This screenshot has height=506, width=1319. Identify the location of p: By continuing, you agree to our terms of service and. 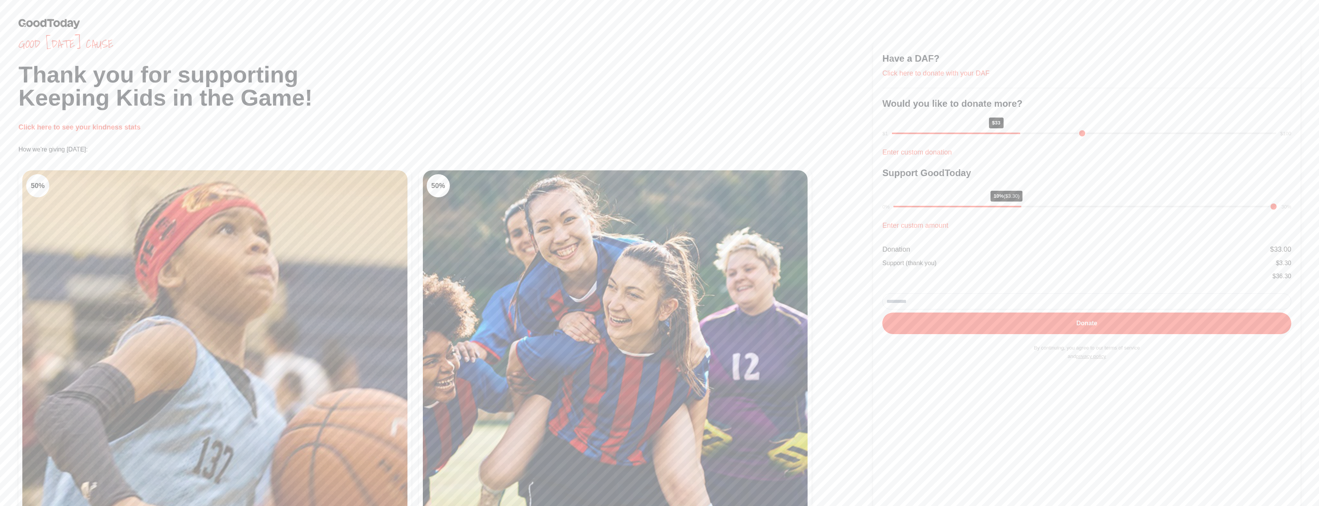
(1087, 352).